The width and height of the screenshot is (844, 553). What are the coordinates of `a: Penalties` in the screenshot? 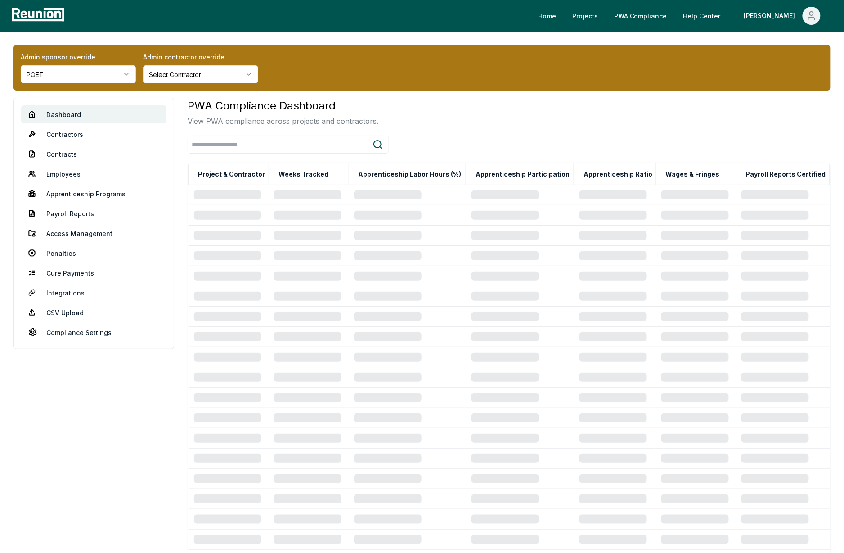 It's located at (94, 253).